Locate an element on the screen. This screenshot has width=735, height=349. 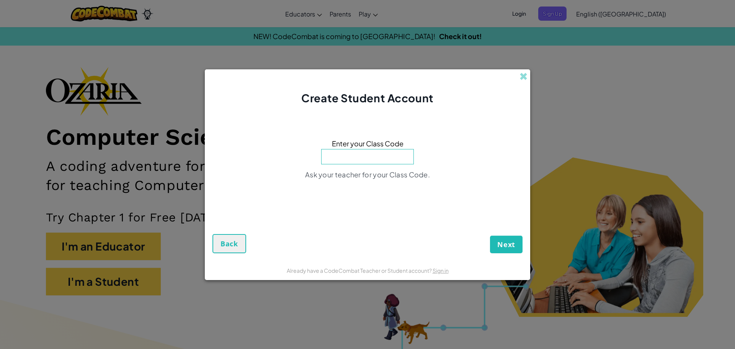
a: Sign in is located at coordinates (441, 270).